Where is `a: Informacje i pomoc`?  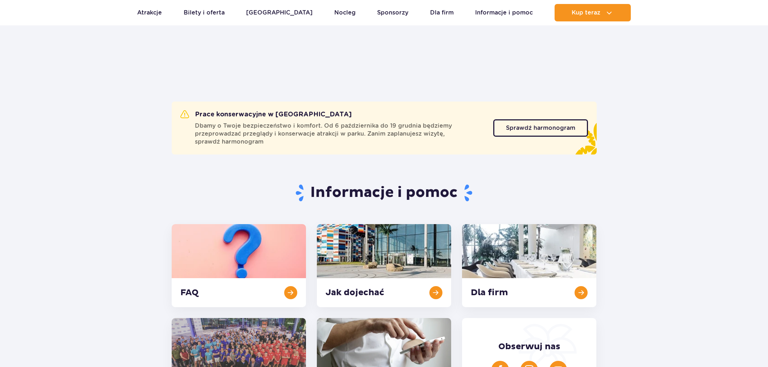 a: Informacje i pomoc is located at coordinates (504, 13).